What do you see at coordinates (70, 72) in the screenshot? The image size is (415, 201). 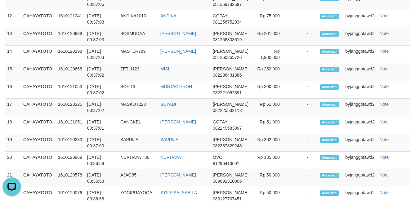 I see `td: 1610120668` at bounding box center [70, 72].